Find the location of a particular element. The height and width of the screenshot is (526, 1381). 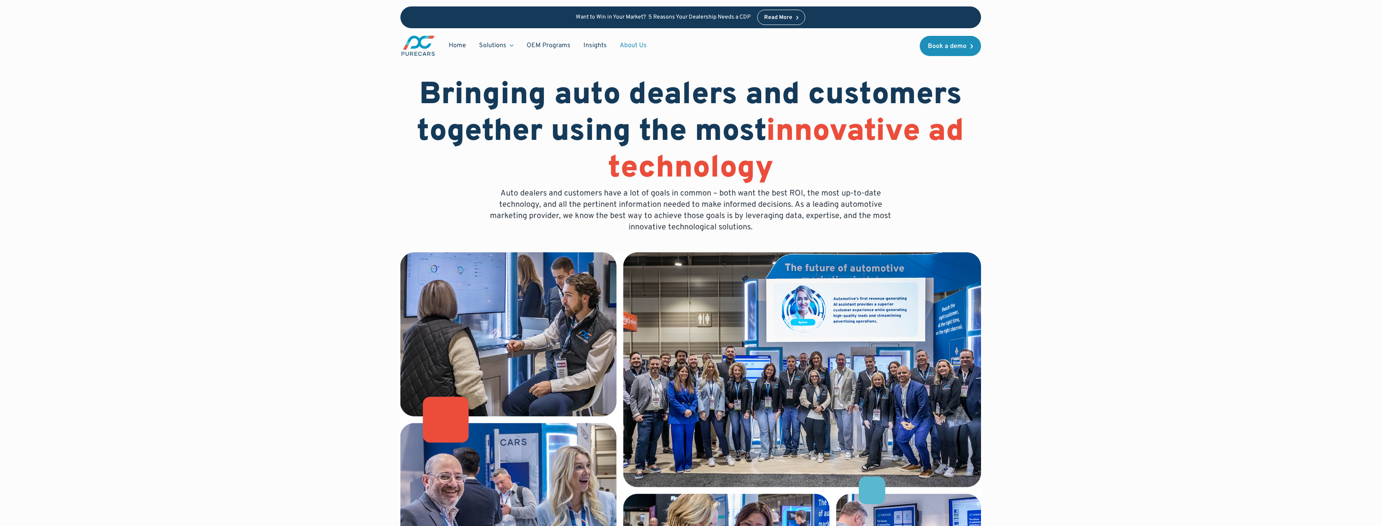

span: innovative ad technology is located at coordinates (786, 150).